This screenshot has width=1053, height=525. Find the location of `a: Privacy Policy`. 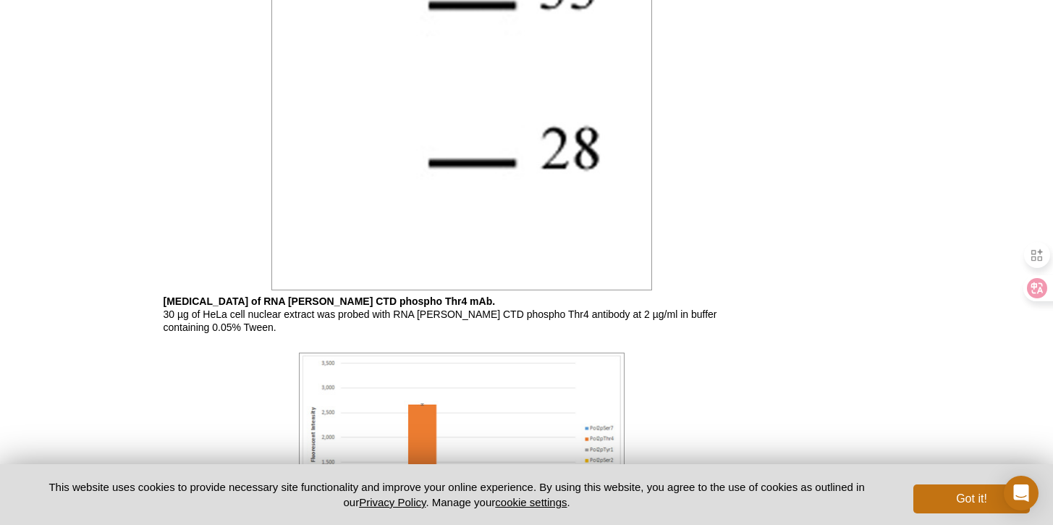

a: Privacy Policy is located at coordinates (392, 502).